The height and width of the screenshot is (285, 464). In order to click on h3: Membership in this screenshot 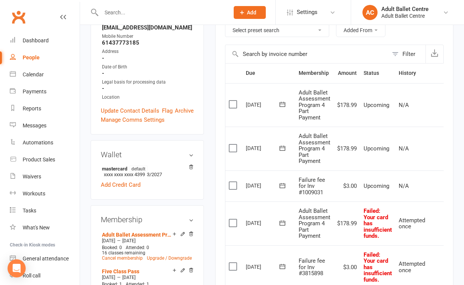, I will do `click(147, 220)`.